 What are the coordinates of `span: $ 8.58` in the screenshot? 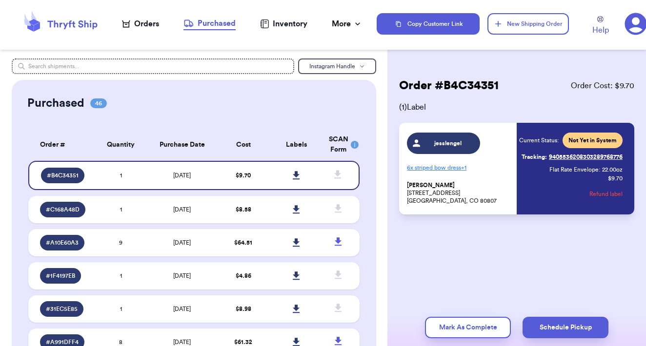 It's located at (243, 210).